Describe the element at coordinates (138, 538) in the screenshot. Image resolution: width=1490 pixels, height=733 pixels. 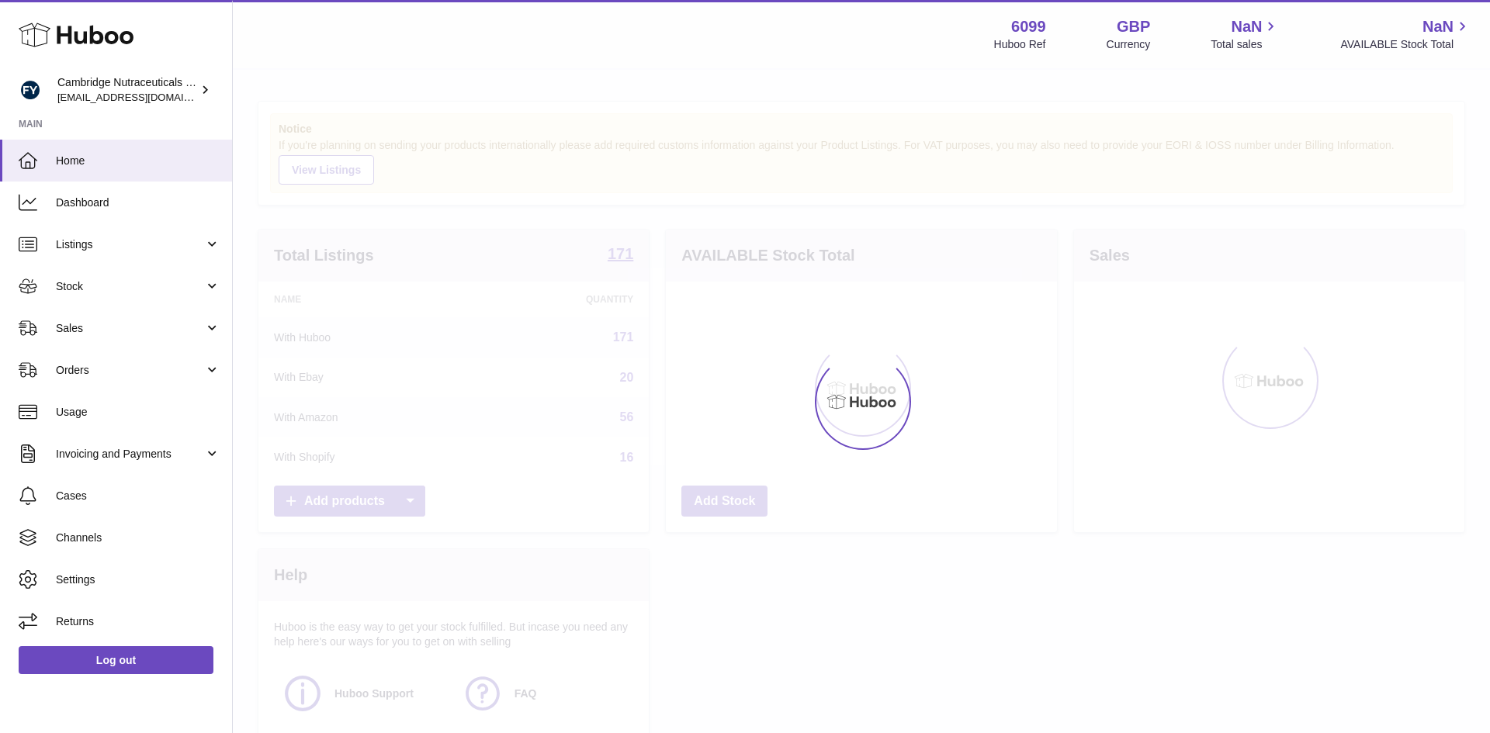
I see `span: Channels` at that location.